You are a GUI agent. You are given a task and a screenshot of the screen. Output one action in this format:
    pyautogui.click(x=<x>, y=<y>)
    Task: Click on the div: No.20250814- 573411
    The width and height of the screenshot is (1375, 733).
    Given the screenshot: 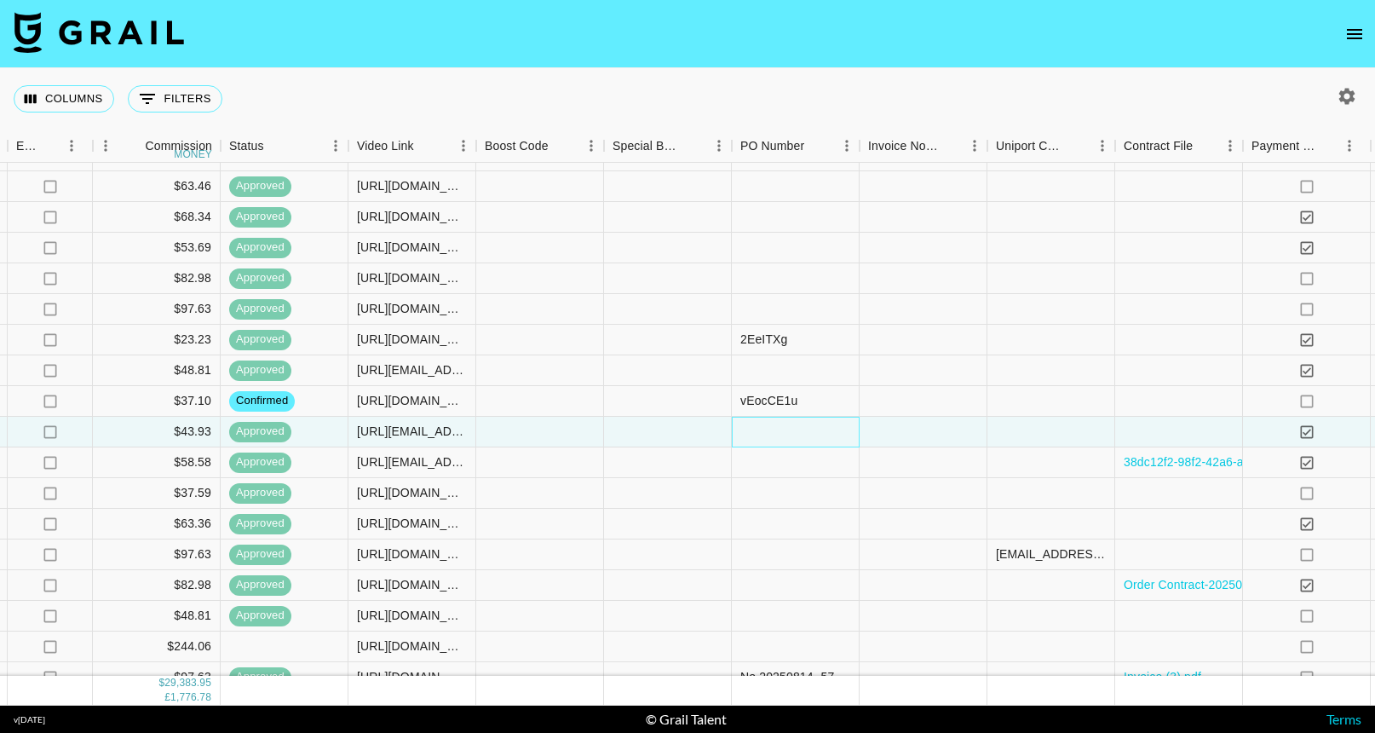 What is the action you would take?
    pyautogui.click(x=795, y=677)
    